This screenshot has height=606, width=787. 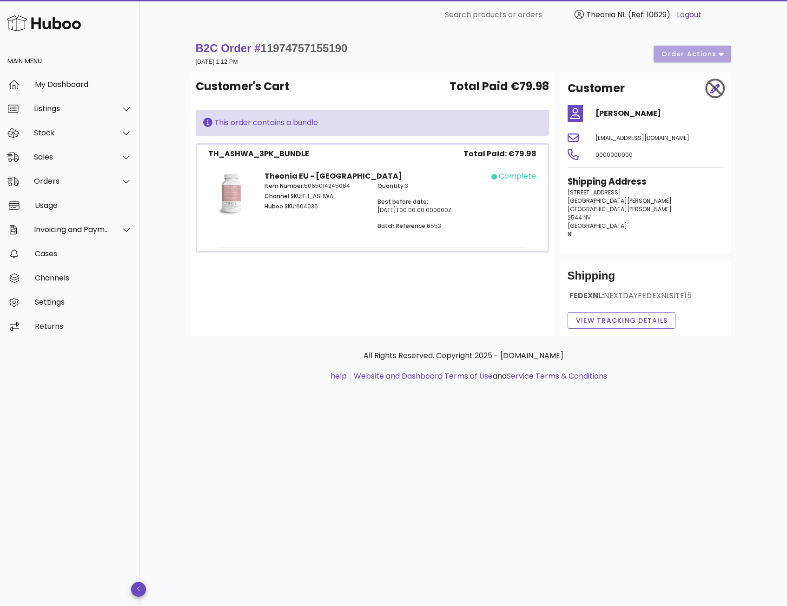 What do you see at coordinates (83, 205) in the screenshot?
I see `div: Usage` at bounding box center [83, 205].